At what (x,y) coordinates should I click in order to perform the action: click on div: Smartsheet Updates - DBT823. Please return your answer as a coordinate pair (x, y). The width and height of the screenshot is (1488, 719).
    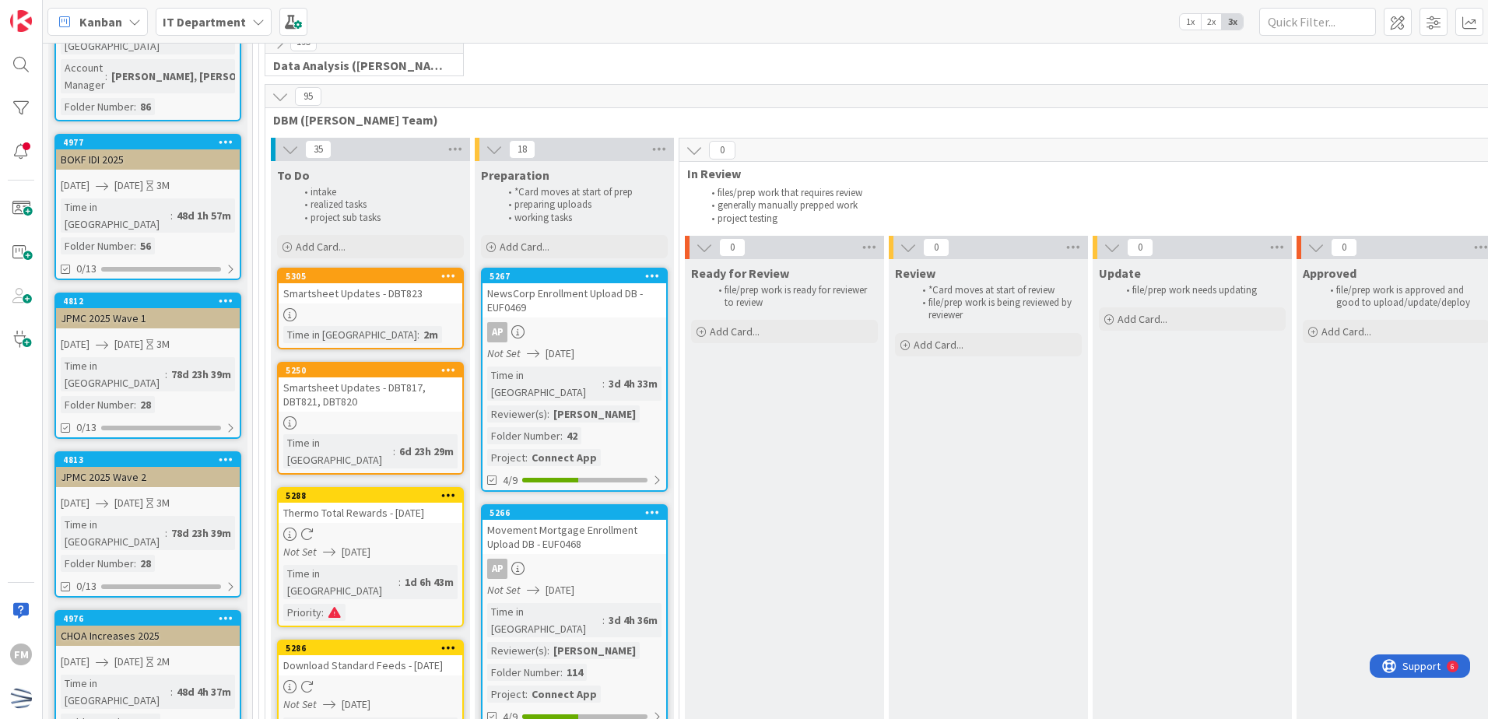
    Looking at the image, I should click on (371, 293).